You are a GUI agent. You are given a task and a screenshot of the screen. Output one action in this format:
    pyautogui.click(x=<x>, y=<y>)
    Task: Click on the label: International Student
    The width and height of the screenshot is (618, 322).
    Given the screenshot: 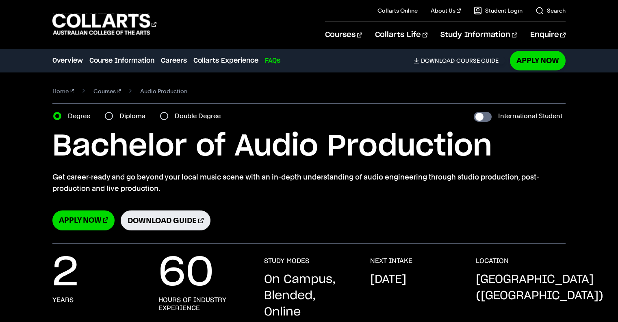 What is the action you would take?
    pyautogui.click(x=531, y=116)
    